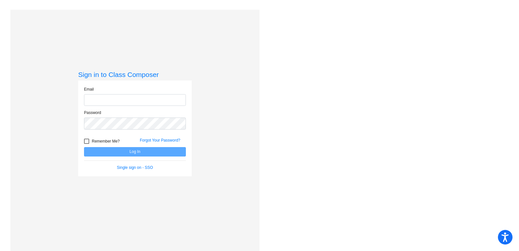  What do you see at coordinates (160, 140) in the screenshot?
I see `a: Forgot Your Password?` at bounding box center [160, 140].